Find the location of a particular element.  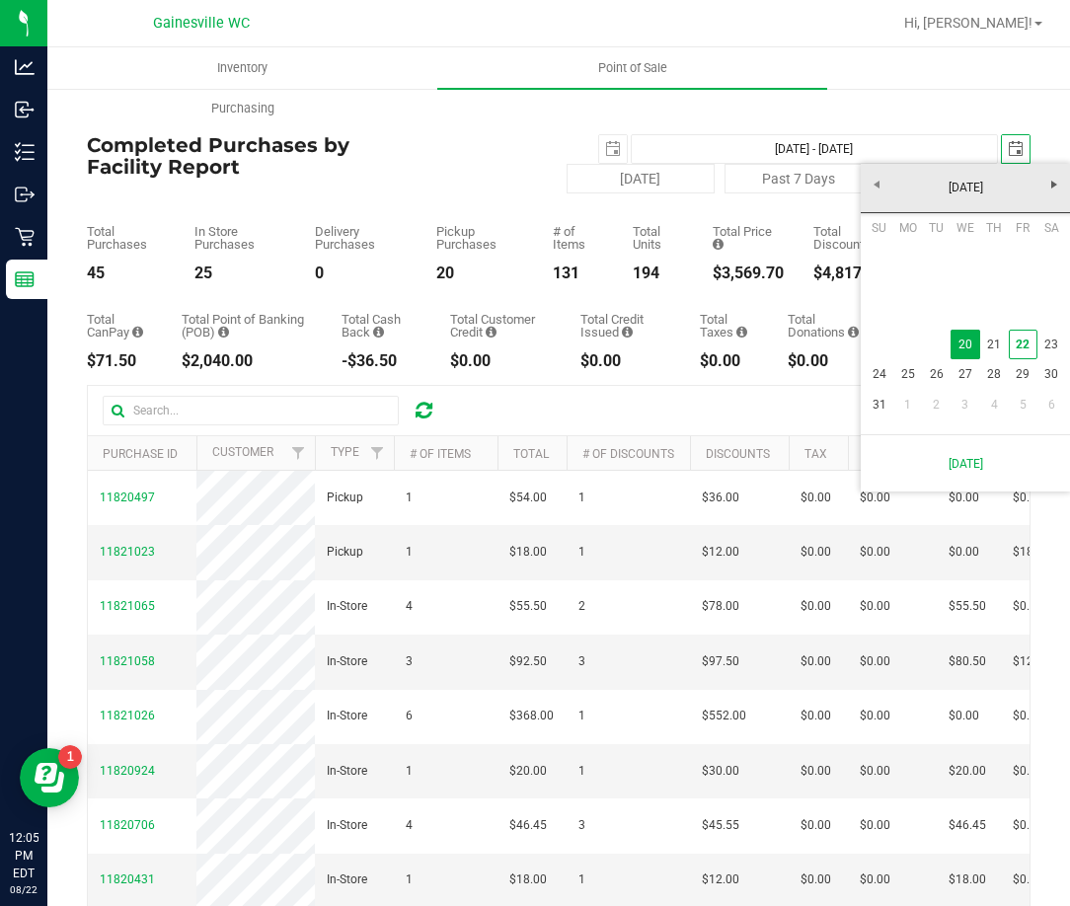

span: 11820431 is located at coordinates (127, 879).